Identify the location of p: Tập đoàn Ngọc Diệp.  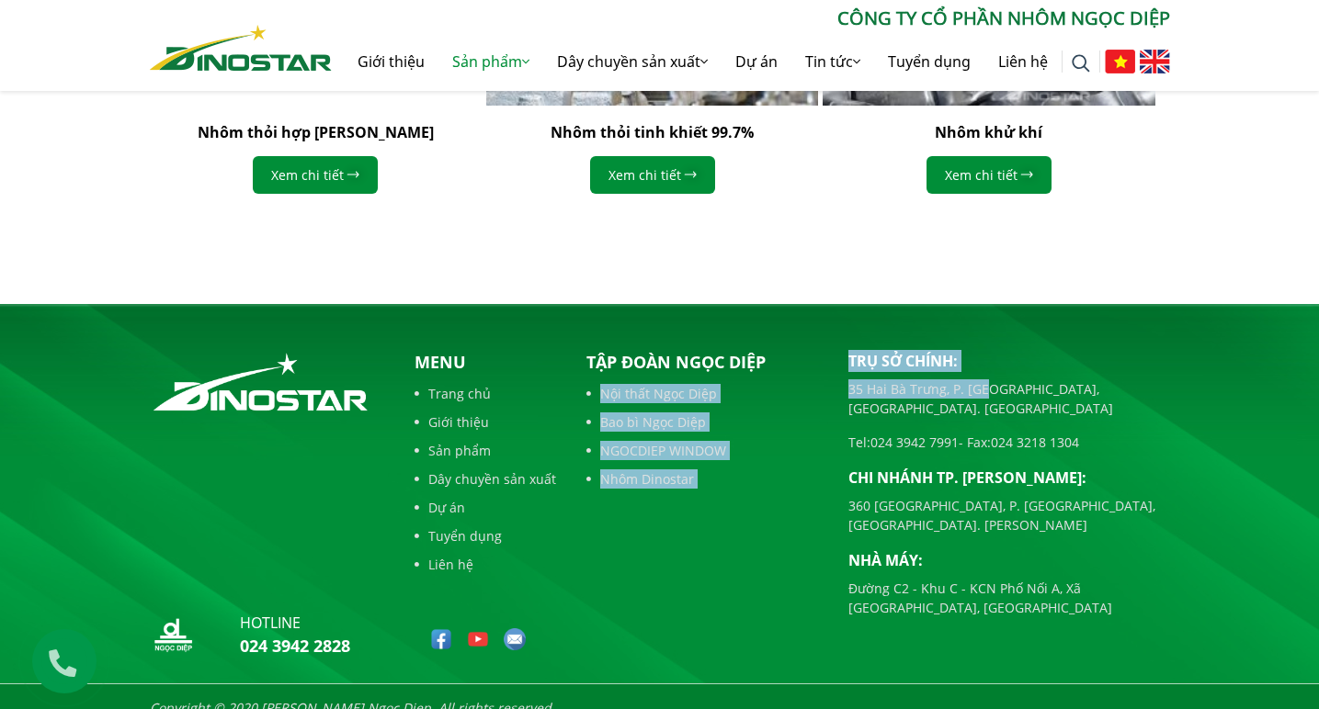
(703, 362).